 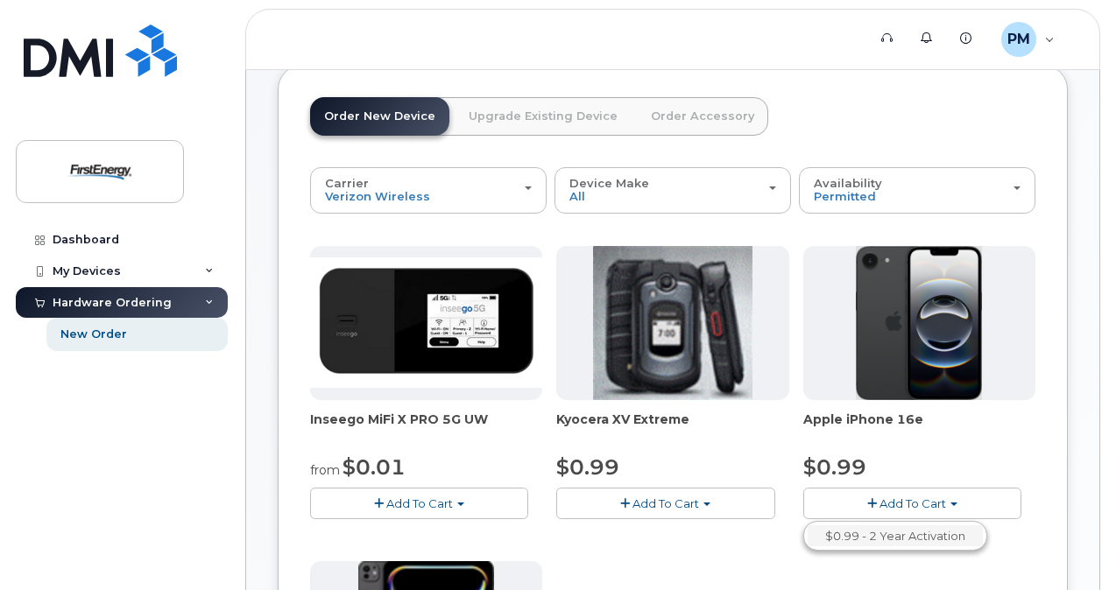 I want to click on span: PM, so click(x=1018, y=39).